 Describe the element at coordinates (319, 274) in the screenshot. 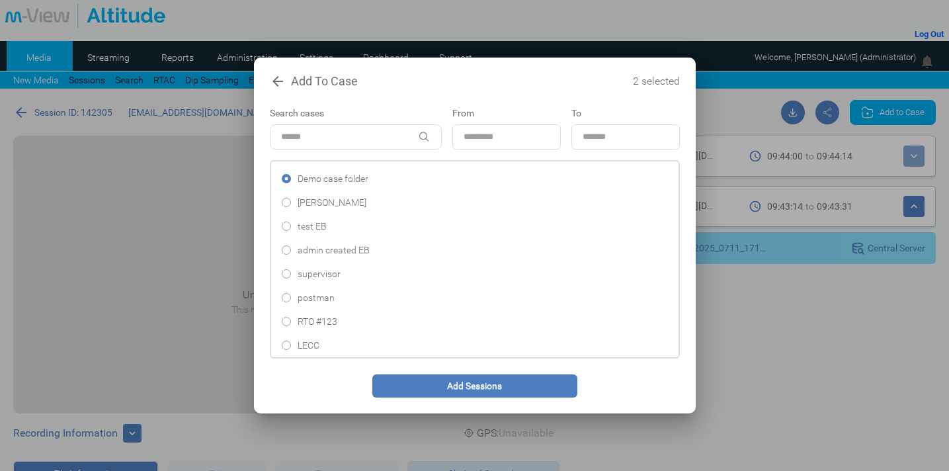

I see `span: supervisor` at that location.